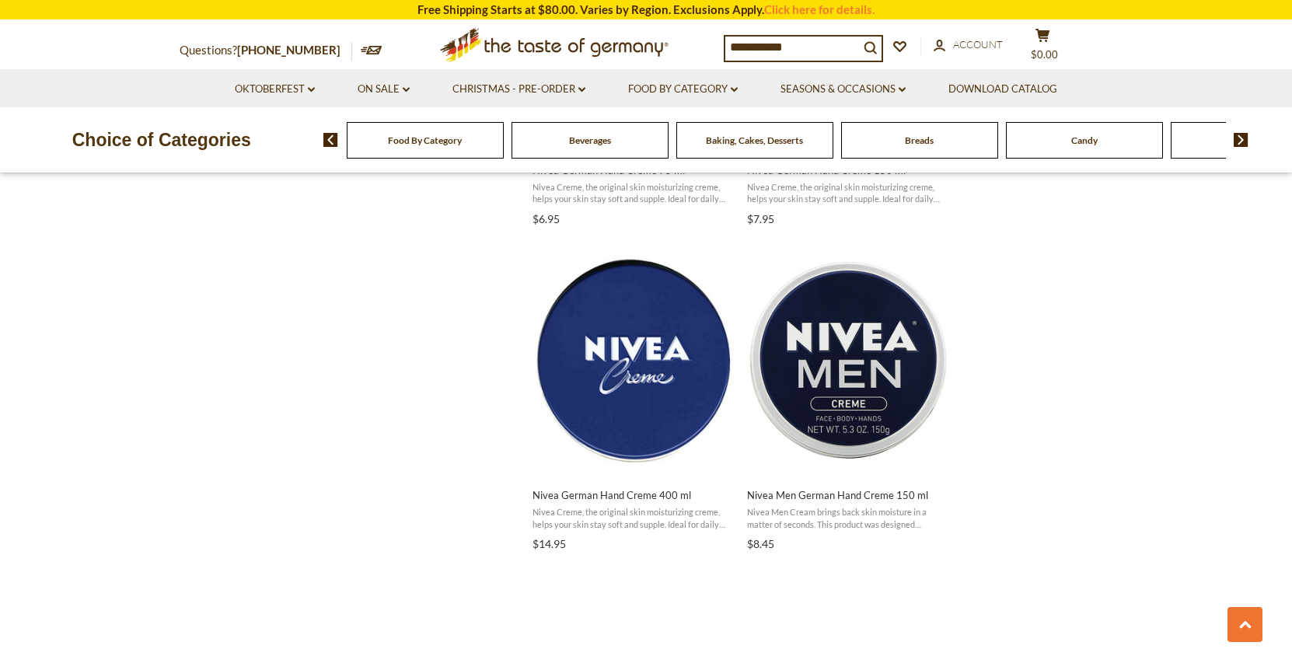  I want to click on a: Seasons & Occasions, so click(843, 89).